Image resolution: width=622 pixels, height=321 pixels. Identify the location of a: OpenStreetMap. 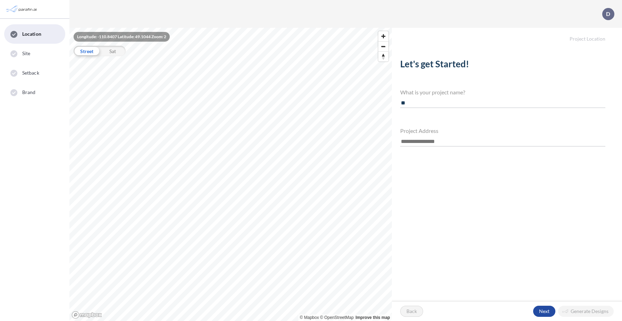
(337, 318).